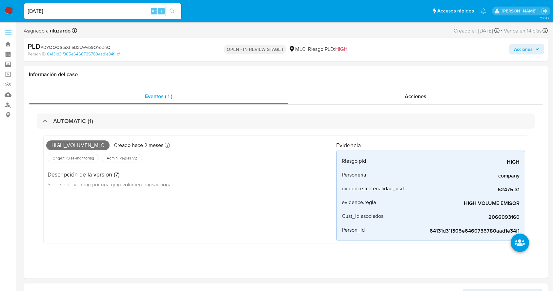  I want to click on span: High_volumen_mlc, so click(78, 145).